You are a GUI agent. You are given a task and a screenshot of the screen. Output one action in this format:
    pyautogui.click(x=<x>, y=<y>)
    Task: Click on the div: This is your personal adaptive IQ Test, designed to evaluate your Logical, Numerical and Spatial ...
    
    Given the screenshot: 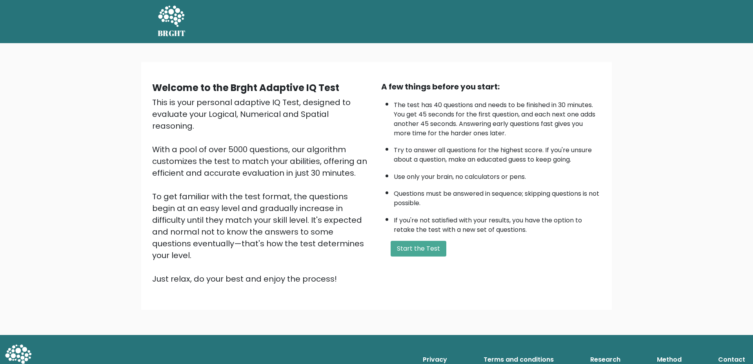 What is the action you would take?
    pyautogui.click(x=262, y=191)
    